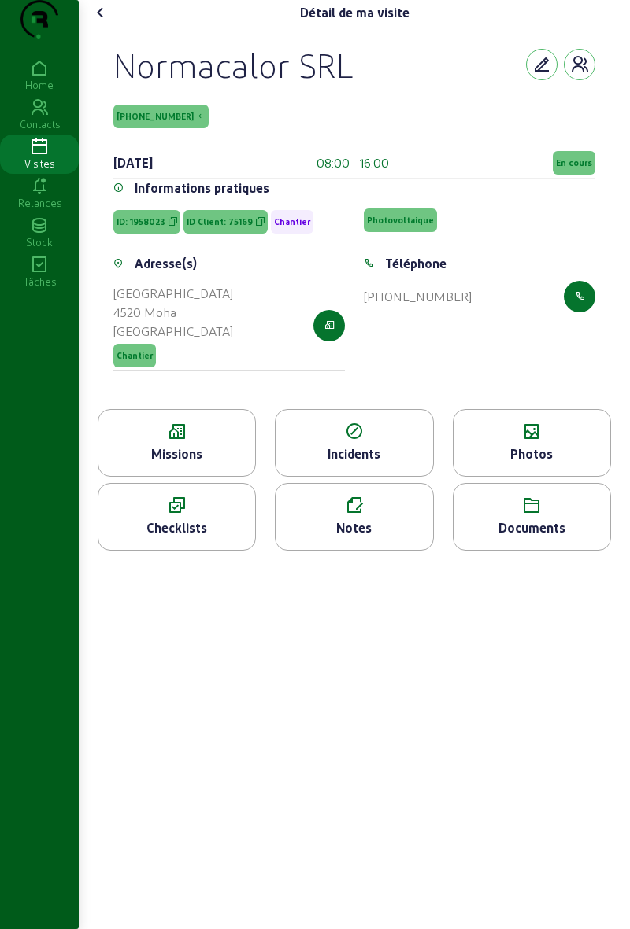  Describe the element at coordinates (416, 264) in the screenshot. I see `div: Téléphone` at that location.